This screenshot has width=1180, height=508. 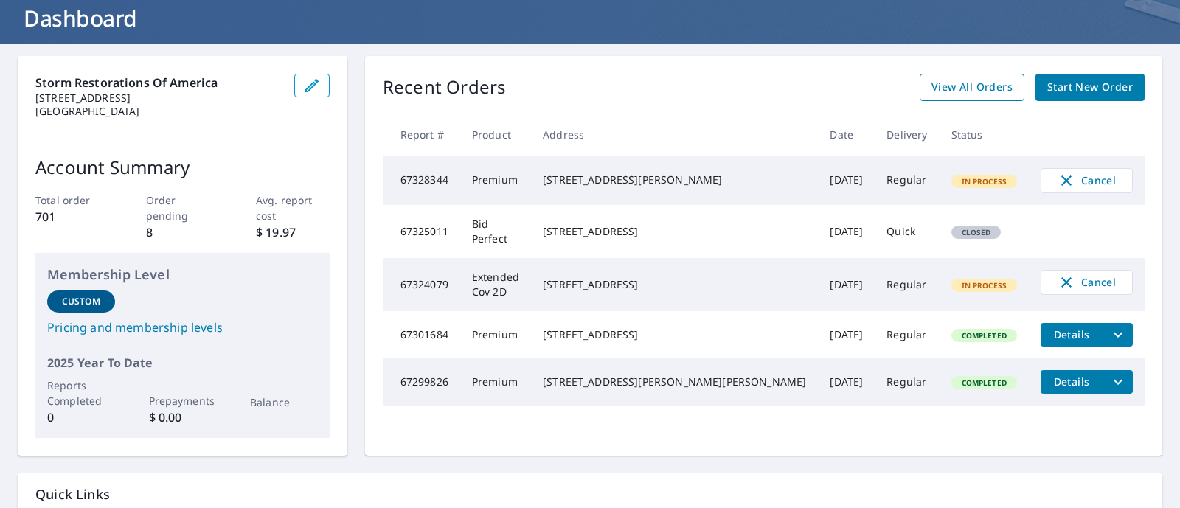 I want to click on p: Prepayments, so click(x=183, y=401).